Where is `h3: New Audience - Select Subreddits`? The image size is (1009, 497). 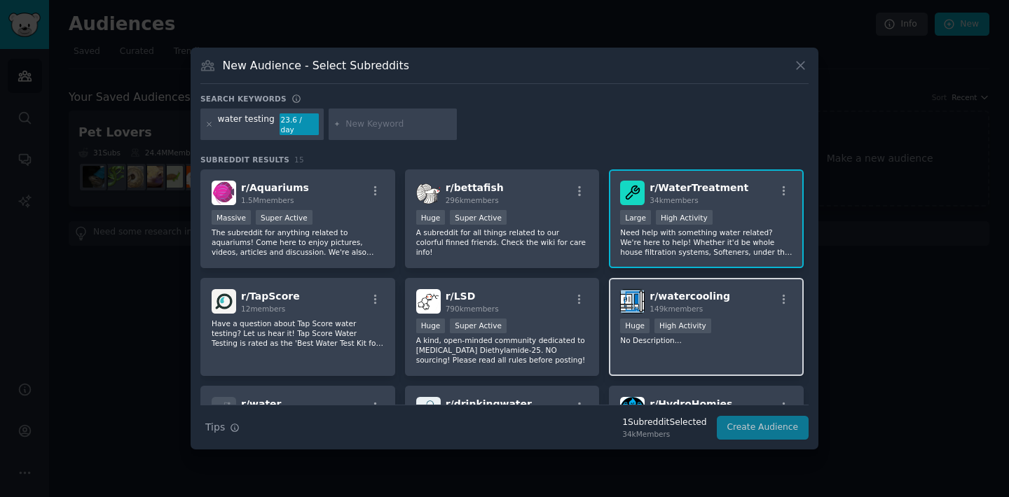 h3: New Audience - Select Subreddits is located at coordinates (316, 65).